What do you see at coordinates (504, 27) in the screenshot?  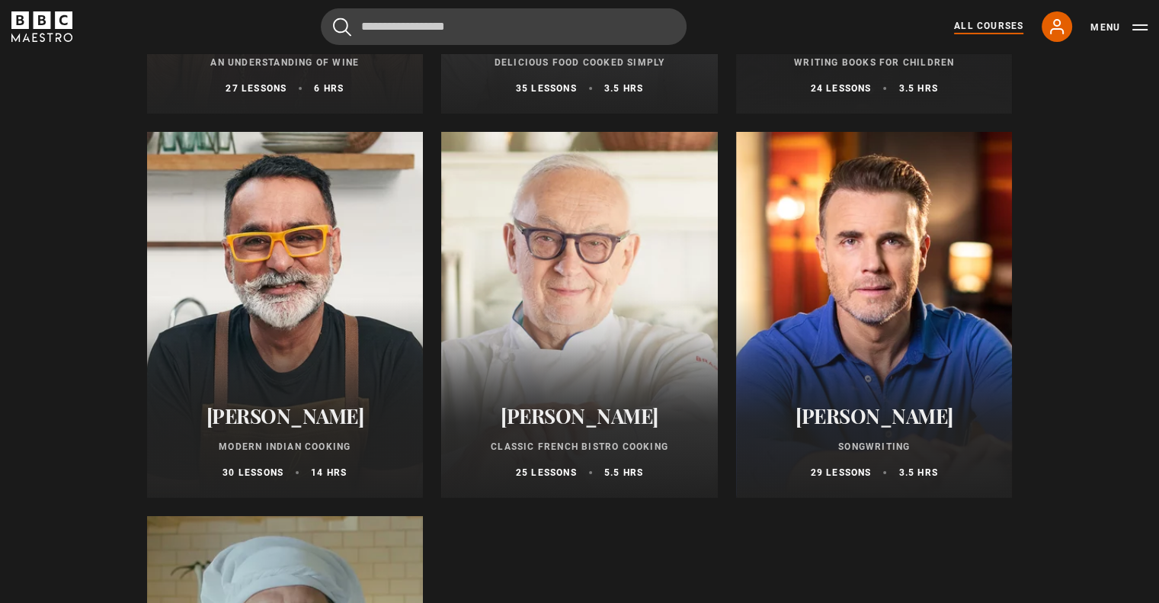 I see `input: Search` at bounding box center [504, 27].